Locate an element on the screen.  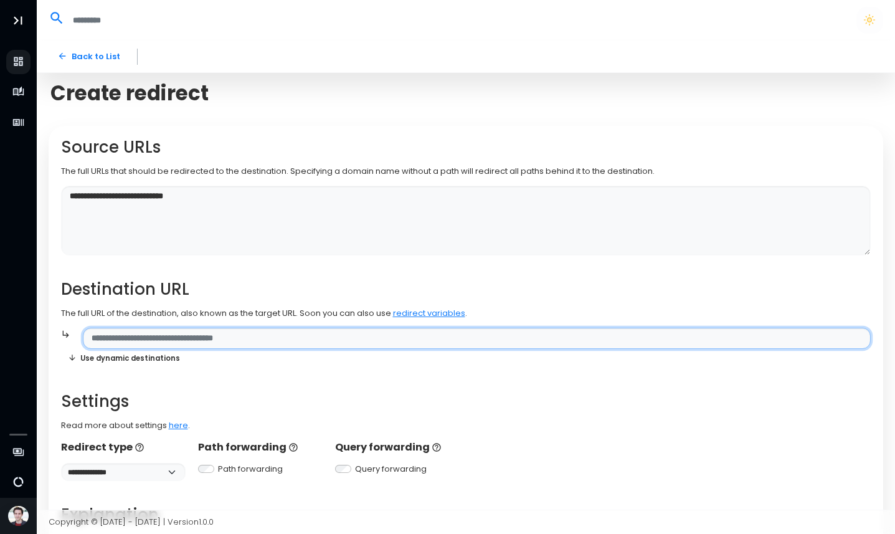
p: Query forwarding is located at coordinates (398, 447).